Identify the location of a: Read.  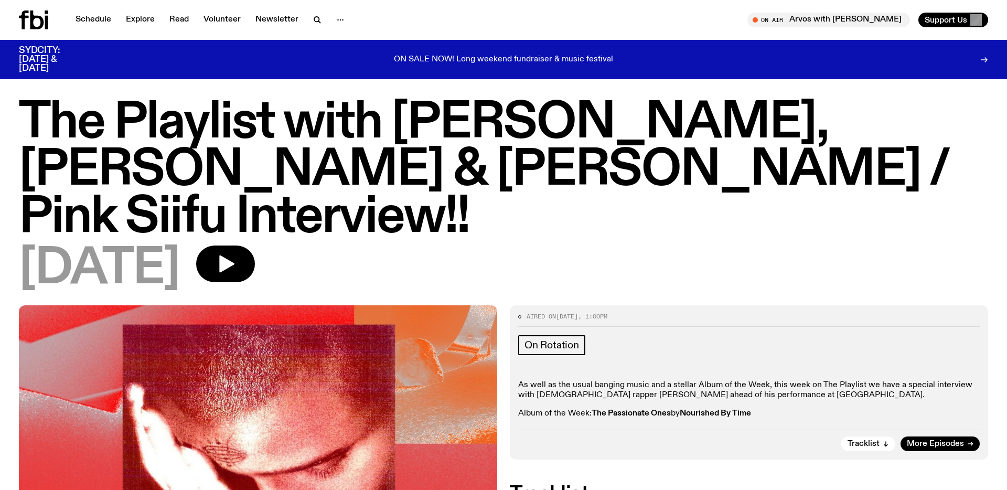
(179, 20).